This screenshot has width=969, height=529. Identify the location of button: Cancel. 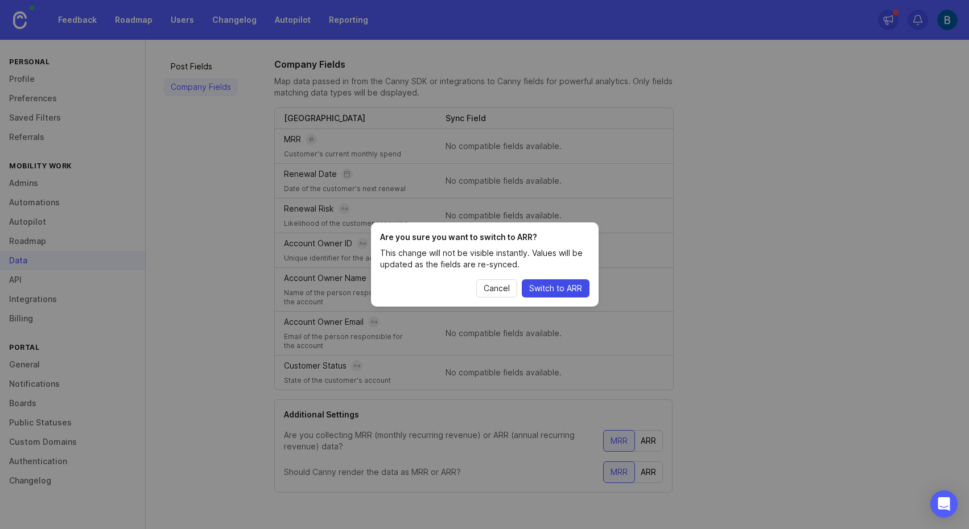
(497, 288).